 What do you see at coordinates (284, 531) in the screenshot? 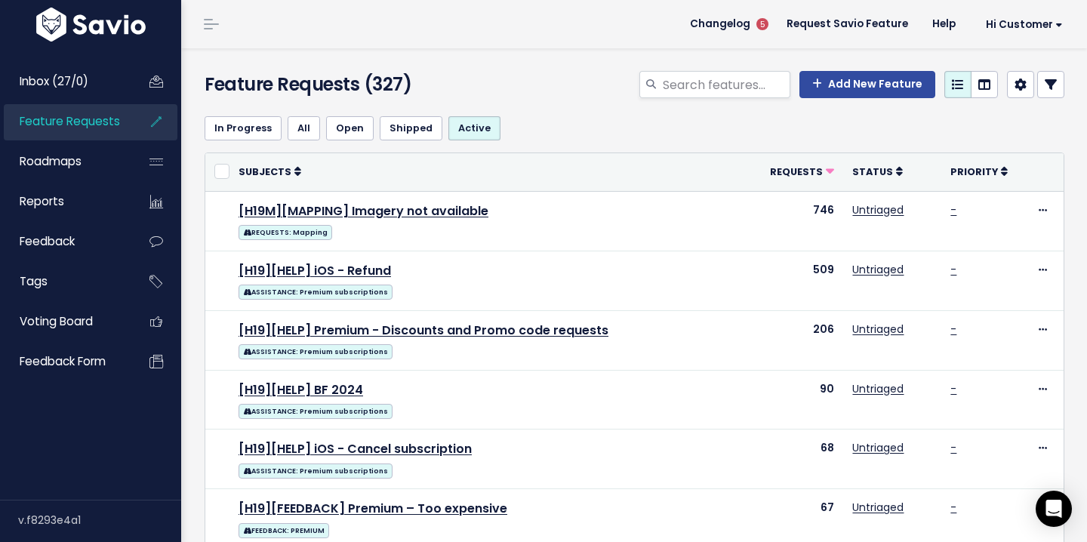
I see `span: FEEDBACK: PREMIUM` at bounding box center [284, 531].